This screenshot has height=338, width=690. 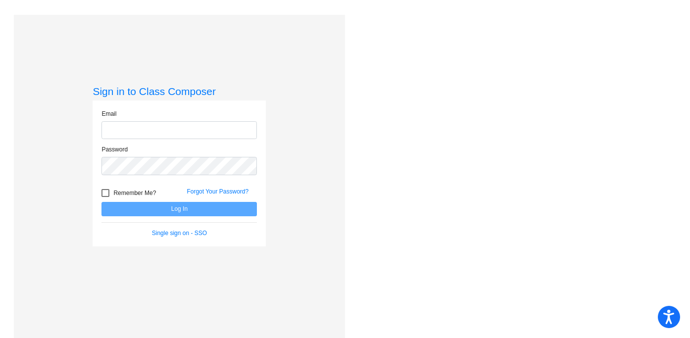 I want to click on span: Remember Me?, so click(x=135, y=193).